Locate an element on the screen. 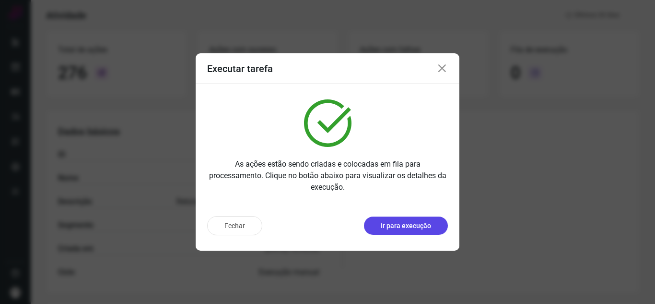 The image size is (655, 304). h3: Executar tarefa is located at coordinates (240, 69).